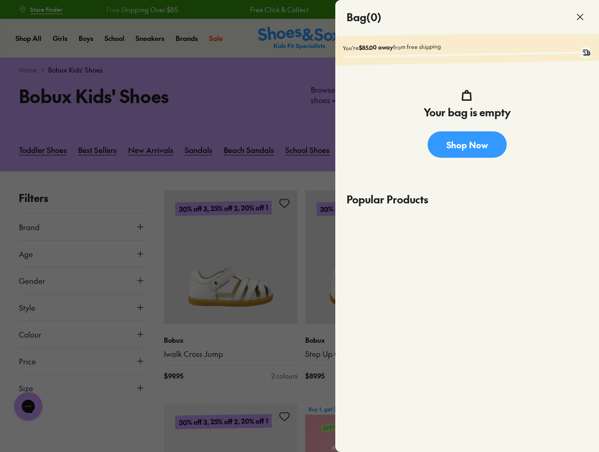 The width and height of the screenshot is (599, 452). Describe the element at coordinates (467, 112) in the screenshot. I see `h4: Your bag is empty` at that location.